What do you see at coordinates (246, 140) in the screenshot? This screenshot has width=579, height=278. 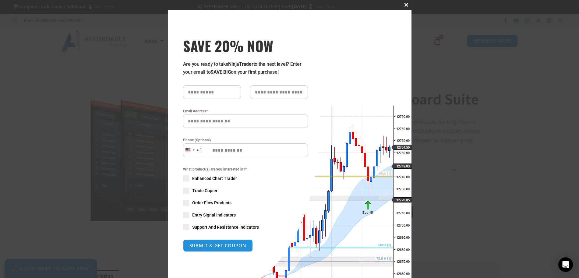 I see `label: Phone (Optional)` at bounding box center [246, 140].